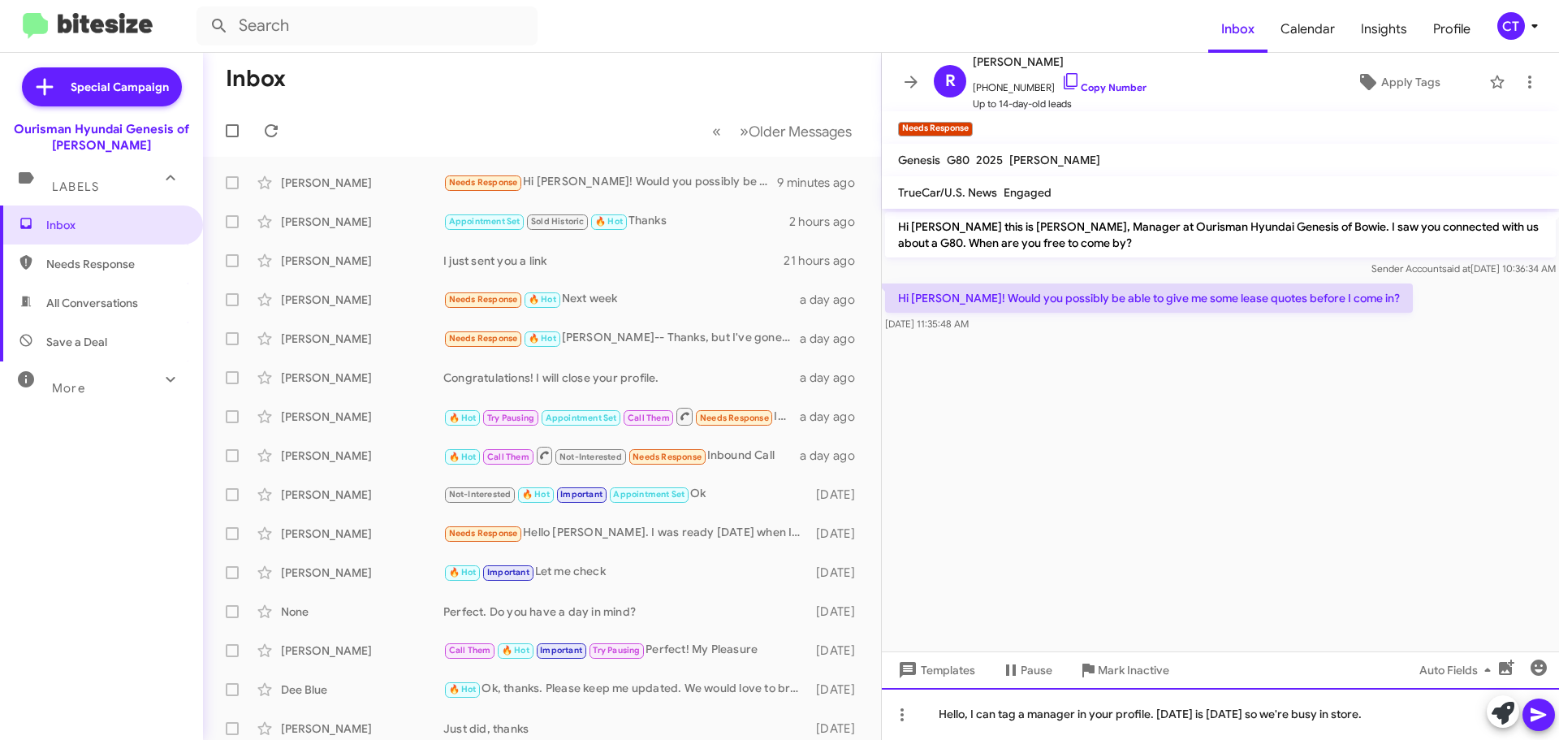  I want to click on div: Congratulations! I will close your profile., so click(621, 377).